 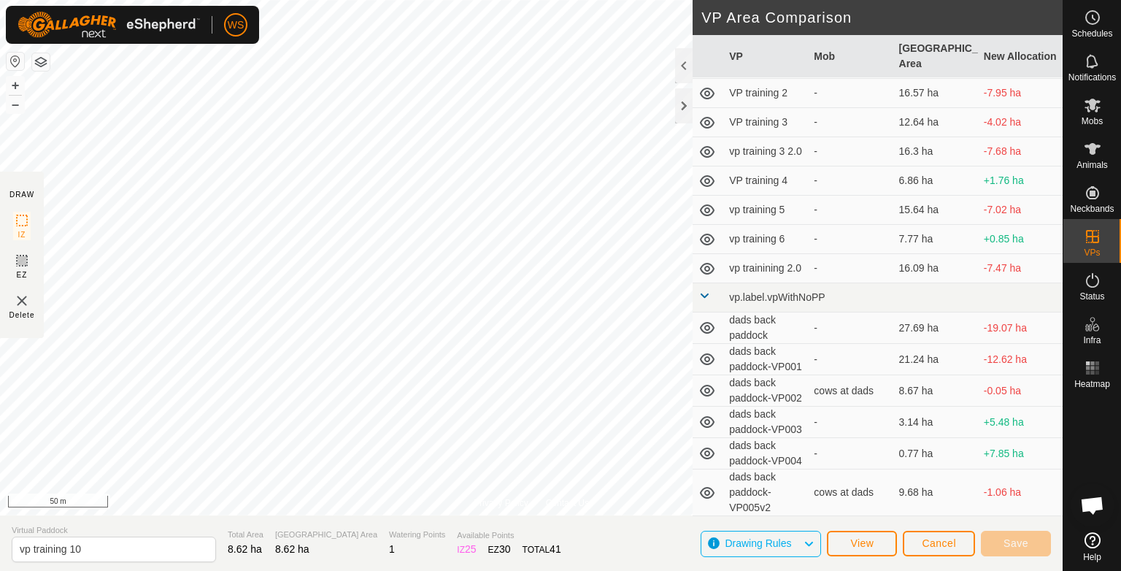 What do you see at coordinates (766, 181) in the screenshot?
I see `td: VP training 4` at bounding box center [766, 181].